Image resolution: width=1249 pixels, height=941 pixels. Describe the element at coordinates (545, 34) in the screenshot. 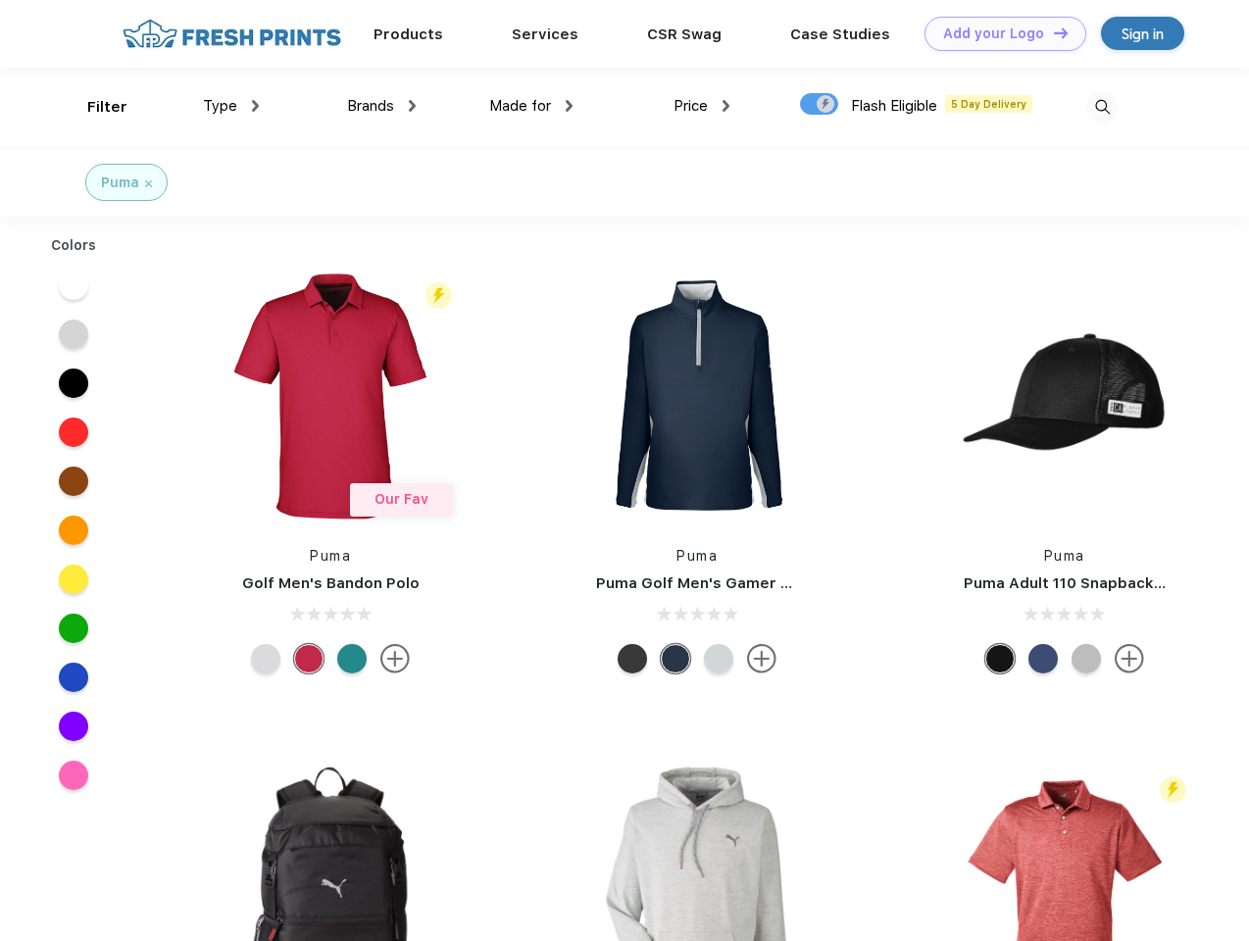

I see `a: Services` at that location.